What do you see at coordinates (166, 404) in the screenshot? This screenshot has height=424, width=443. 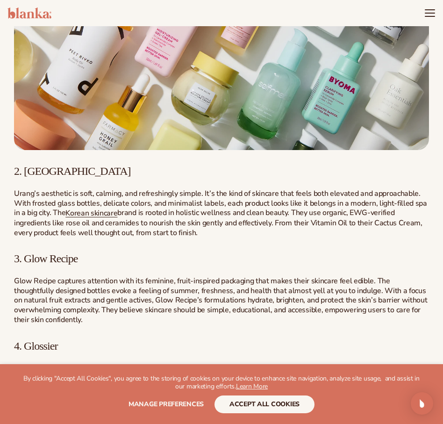 I see `span: Manage preferences` at bounding box center [166, 404].